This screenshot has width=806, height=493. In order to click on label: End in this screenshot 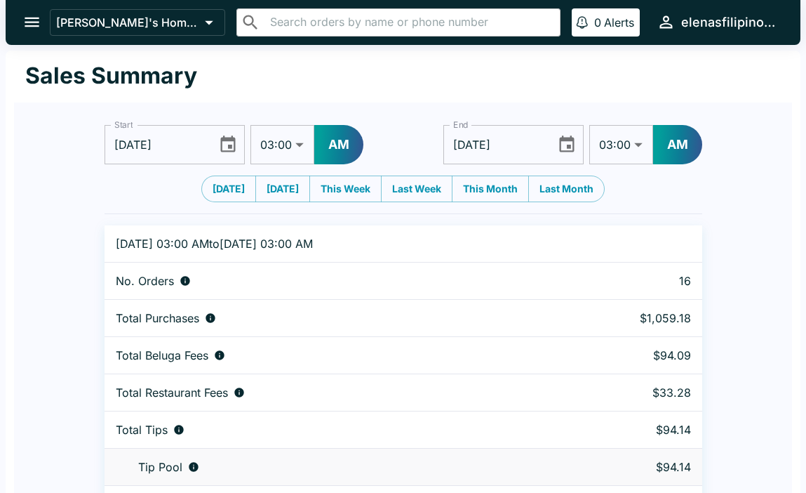, I will do `click(461, 124)`.